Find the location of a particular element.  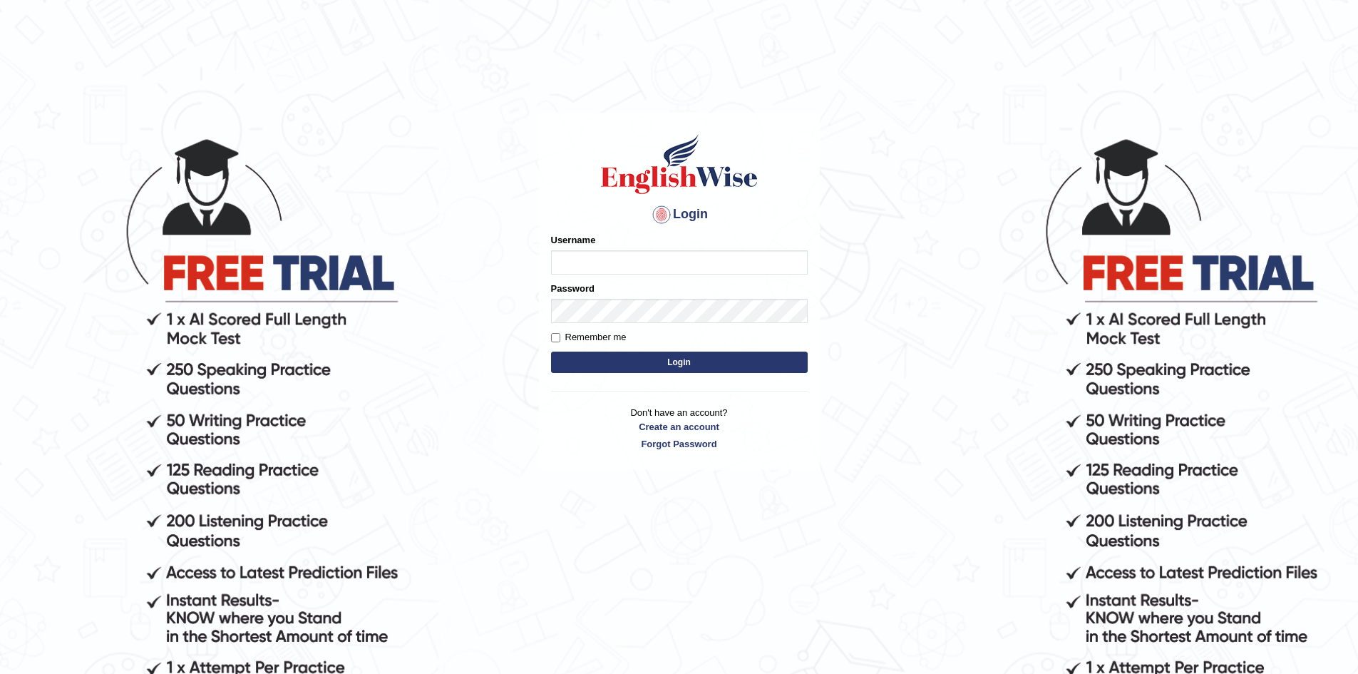

button: Login is located at coordinates (679, 362).